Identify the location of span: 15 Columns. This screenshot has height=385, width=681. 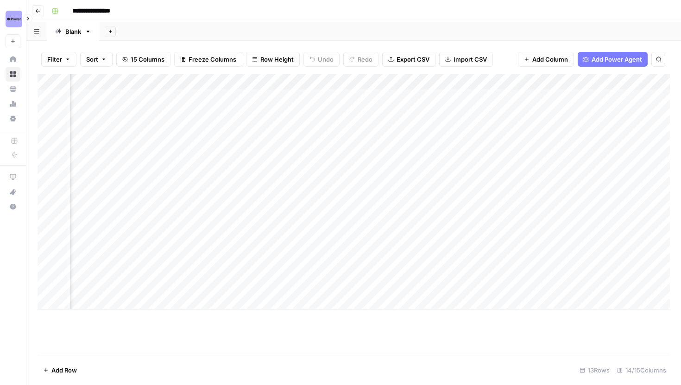
(147, 59).